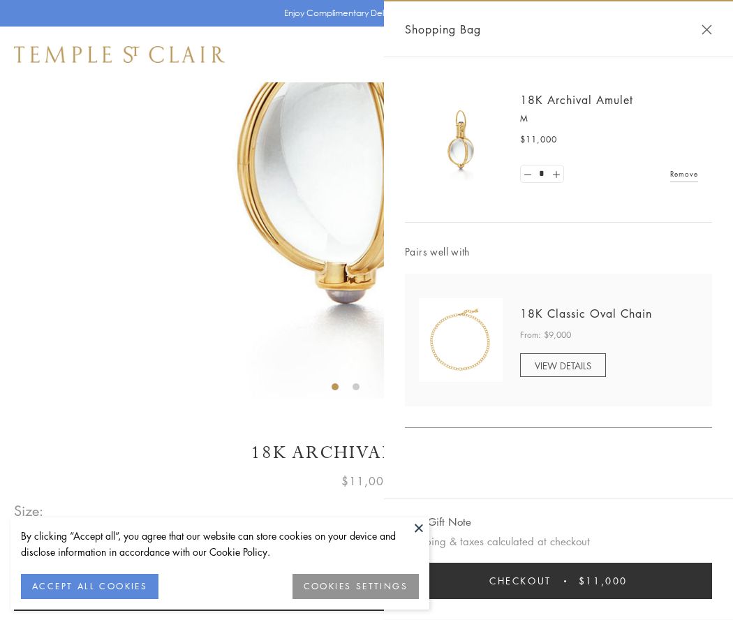  I want to click on span: Checkout, so click(520, 581).